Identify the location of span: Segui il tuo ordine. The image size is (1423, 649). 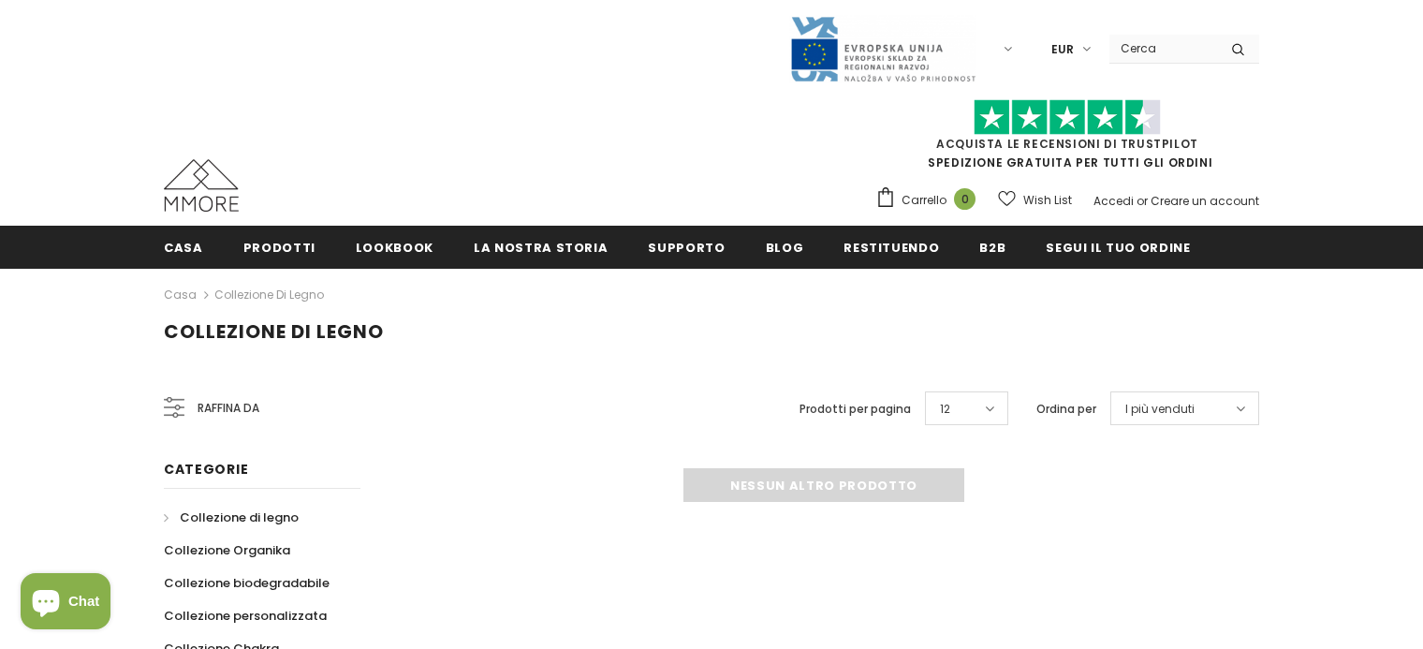
(1118, 247).